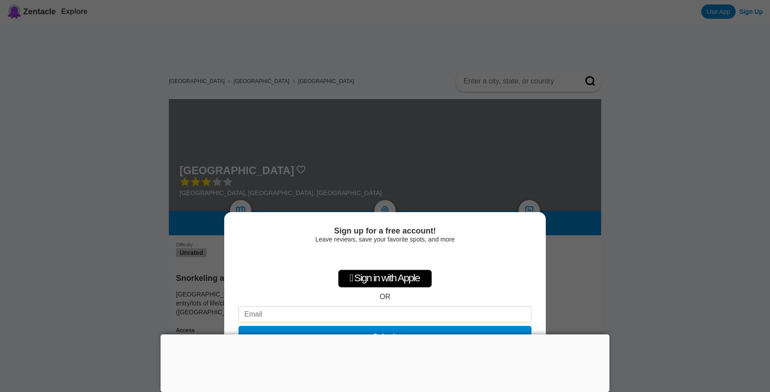  Describe the element at coordinates (385, 297) in the screenshot. I see `div: OR` at that location.